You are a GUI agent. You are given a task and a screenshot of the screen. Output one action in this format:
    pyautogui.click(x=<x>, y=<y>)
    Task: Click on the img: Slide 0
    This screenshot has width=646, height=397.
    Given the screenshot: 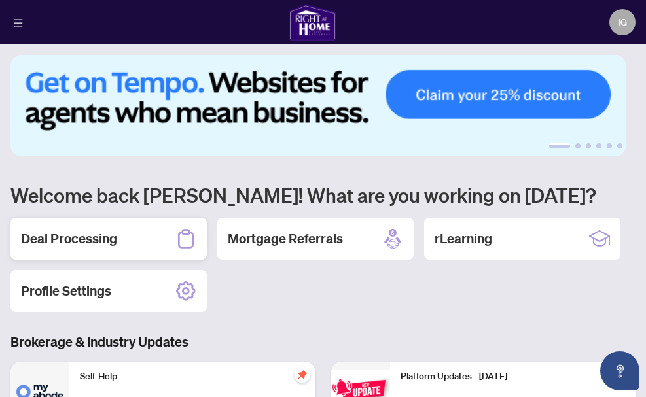 What is the action you would take?
    pyautogui.click(x=318, y=105)
    